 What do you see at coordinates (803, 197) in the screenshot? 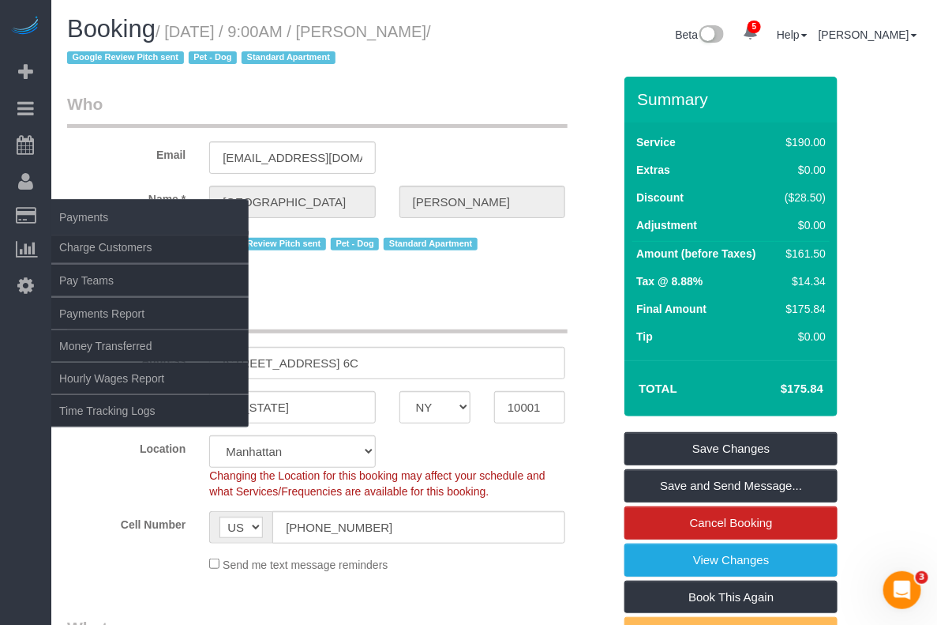
I see `div: ($28.50)` at bounding box center [803, 197].